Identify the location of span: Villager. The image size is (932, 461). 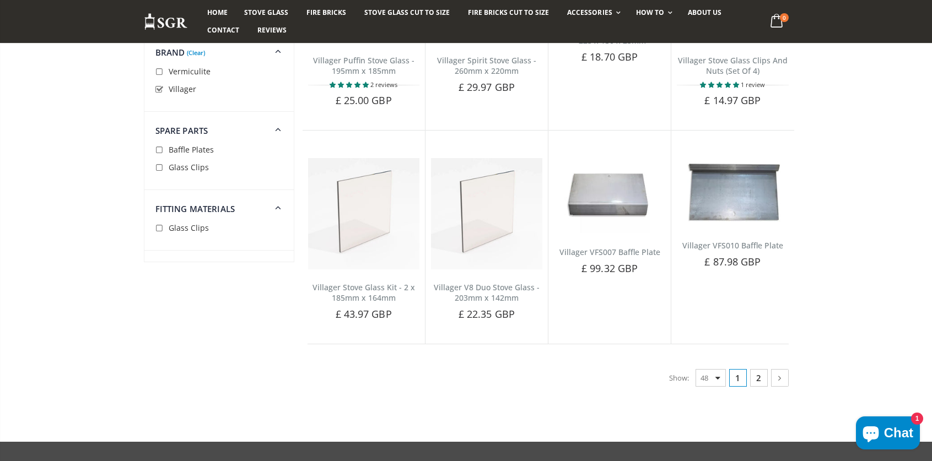
(182, 89).